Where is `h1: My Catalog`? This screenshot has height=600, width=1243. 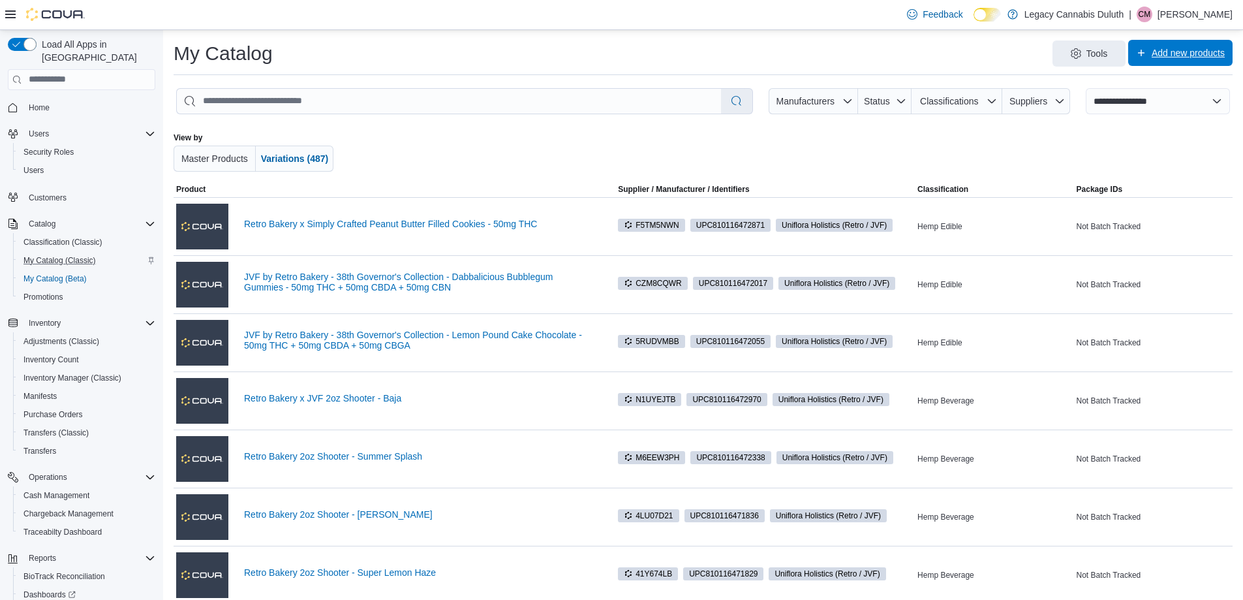 h1: My Catalog is located at coordinates (223, 54).